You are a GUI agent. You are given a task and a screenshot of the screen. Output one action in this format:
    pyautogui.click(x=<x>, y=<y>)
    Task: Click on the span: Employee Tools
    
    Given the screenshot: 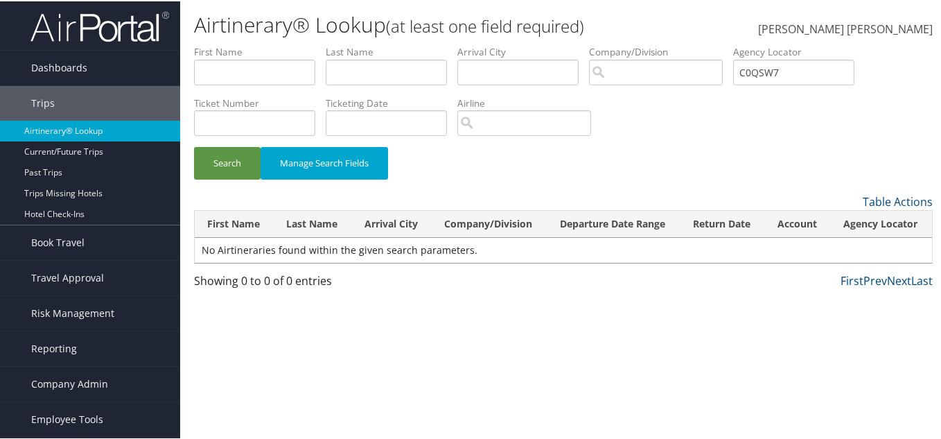 What is the action you would take?
    pyautogui.click(x=67, y=418)
    